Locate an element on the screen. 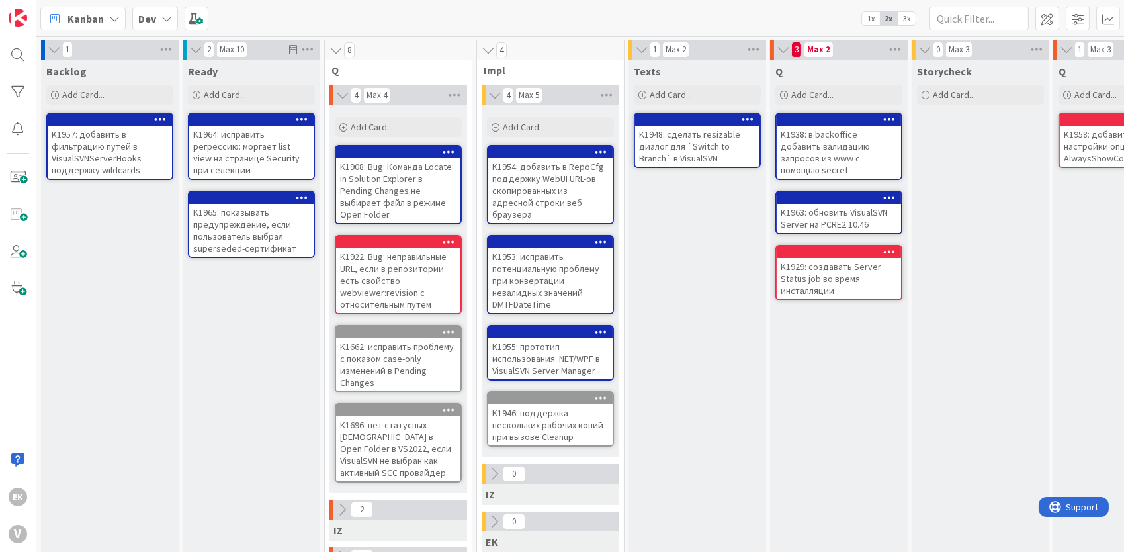  span: 2x is located at coordinates (888, 19).